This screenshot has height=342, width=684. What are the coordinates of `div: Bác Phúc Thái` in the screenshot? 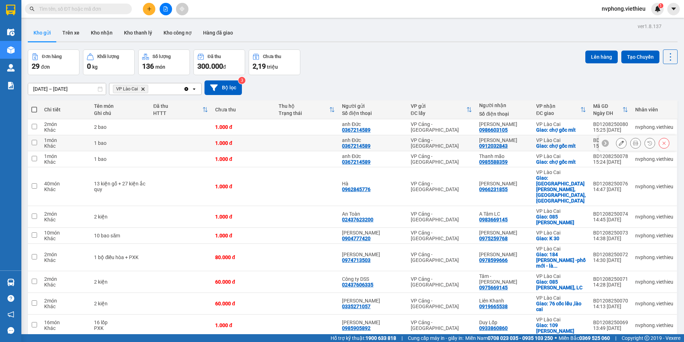 It's located at (504, 233).